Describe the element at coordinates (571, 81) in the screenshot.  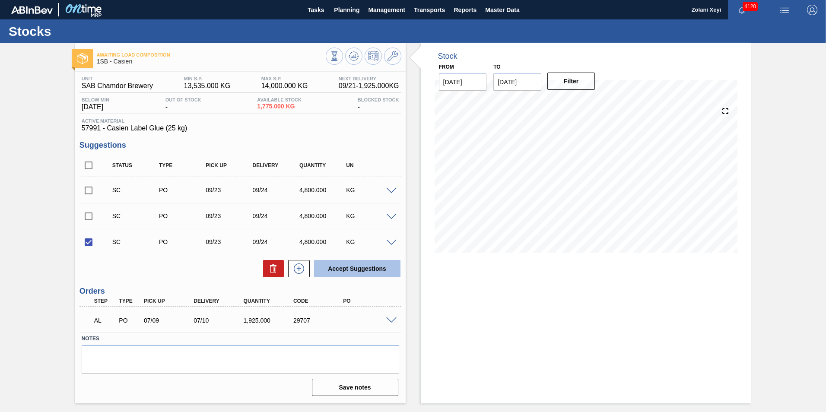
I see `button: Filter` at that location.